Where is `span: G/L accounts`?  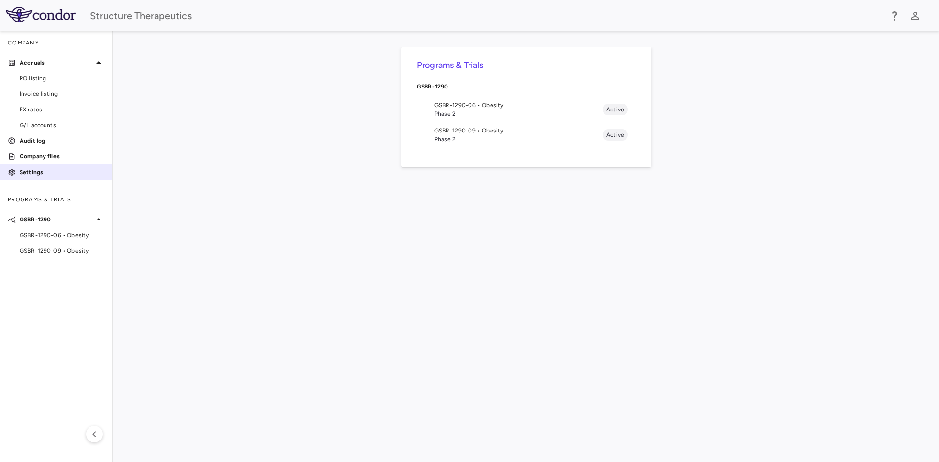
span: G/L accounts is located at coordinates (62, 125).